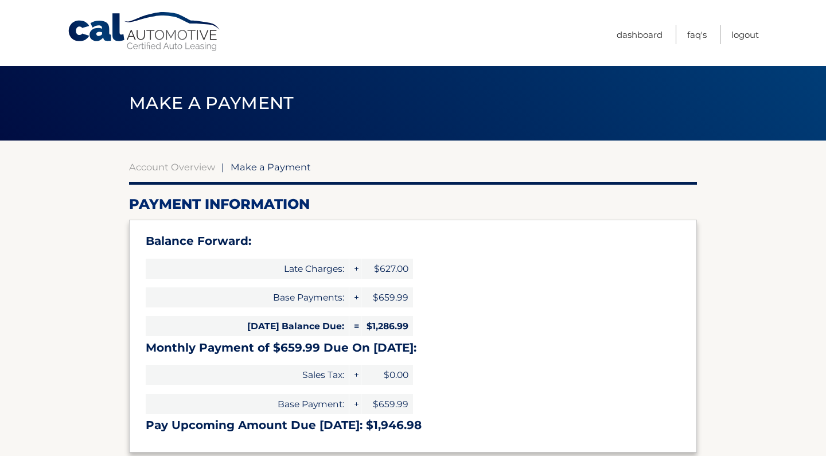  Describe the element at coordinates (247, 404) in the screenshot. I see `span: Base Payment:` at that location.